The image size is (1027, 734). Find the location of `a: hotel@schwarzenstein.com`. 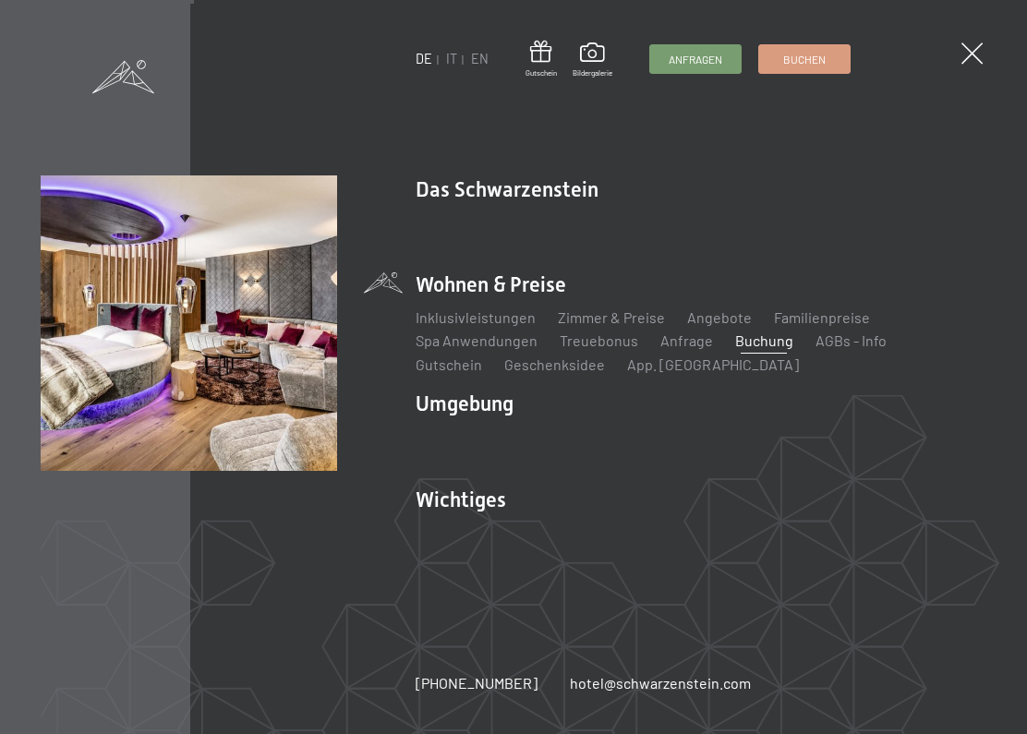

a: hotel@schwarzenstein.com is located at coordinates (660, 684).